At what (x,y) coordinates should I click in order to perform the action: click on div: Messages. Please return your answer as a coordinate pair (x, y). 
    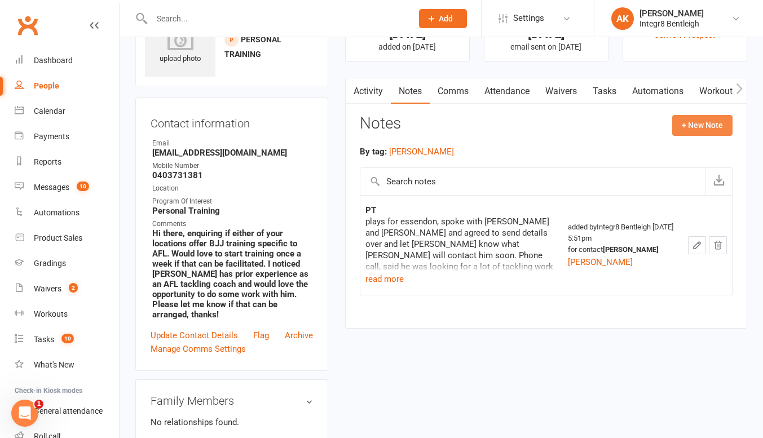
    Looking at the image, I should click on (51, 187).